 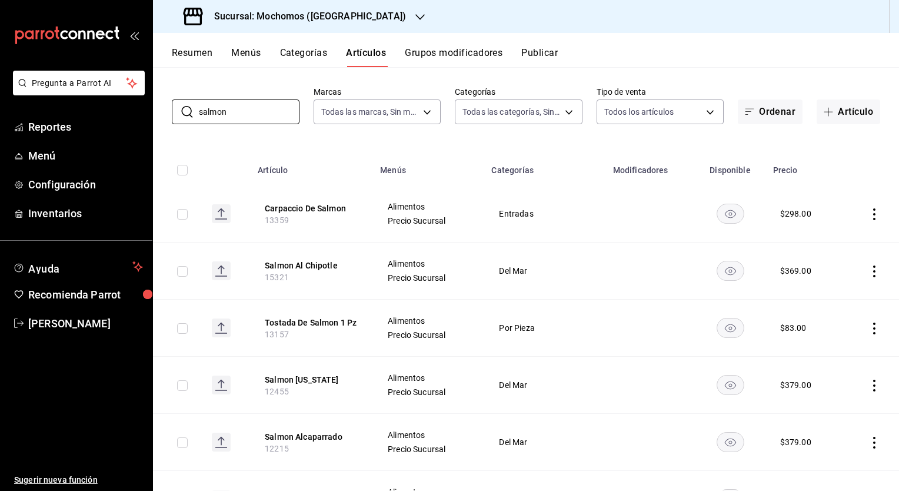 I want to click on label: Marcas, so click(x=377, y=92).